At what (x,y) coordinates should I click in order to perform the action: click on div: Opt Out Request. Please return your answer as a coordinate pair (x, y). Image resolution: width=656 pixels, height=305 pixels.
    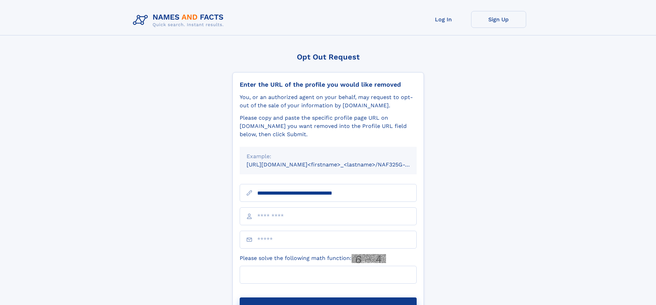
    Looking at the image, I should click on (328, 57).